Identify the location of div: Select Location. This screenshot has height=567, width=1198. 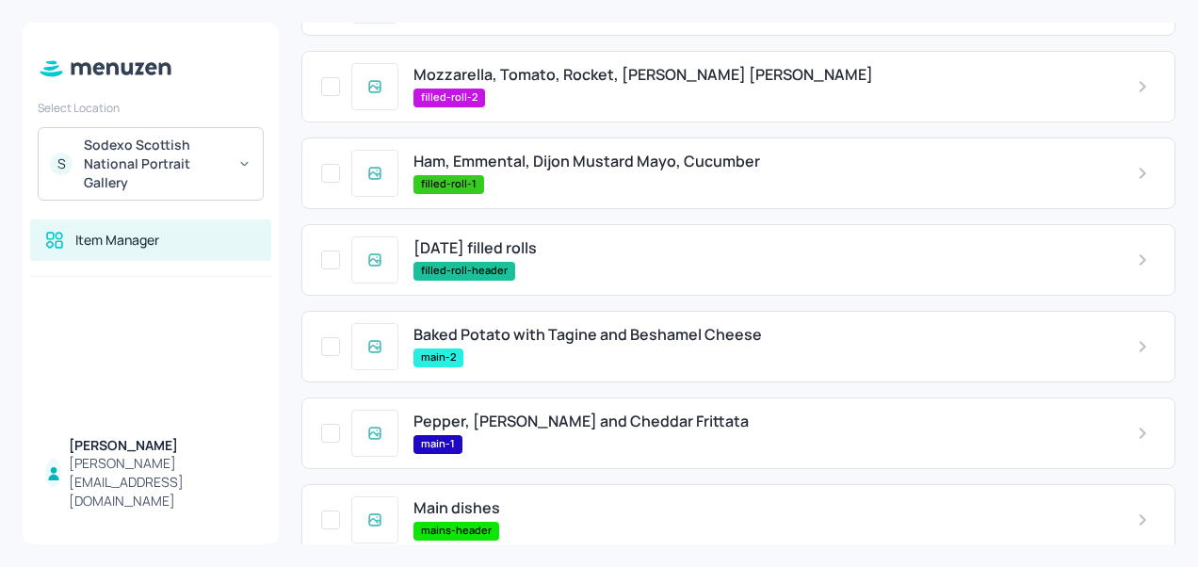
(151, 107).